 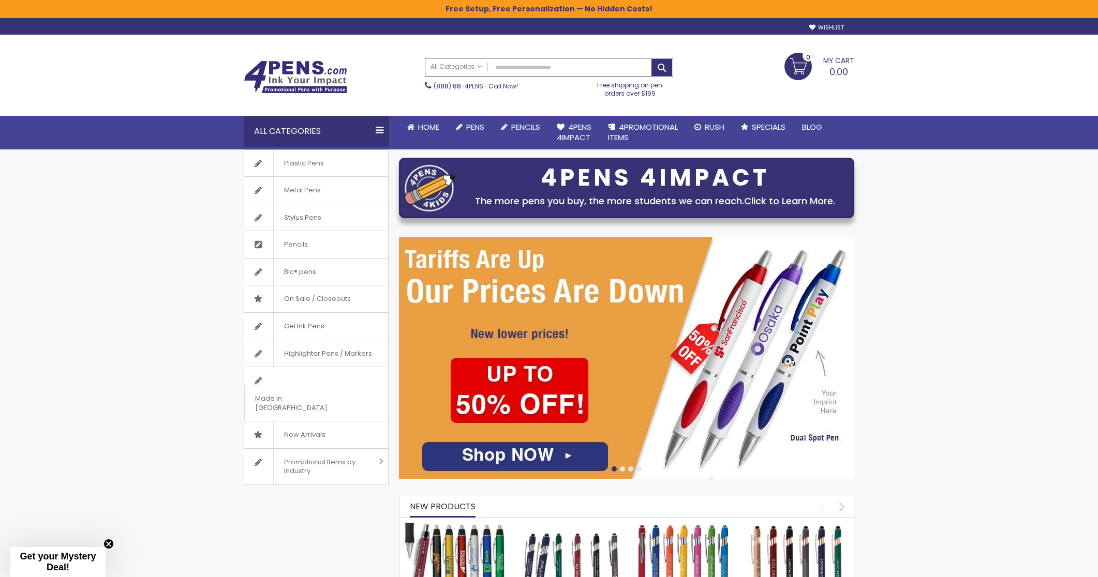 I want to click on a: Promotional Items by Industry, so click(x=316, y=467).